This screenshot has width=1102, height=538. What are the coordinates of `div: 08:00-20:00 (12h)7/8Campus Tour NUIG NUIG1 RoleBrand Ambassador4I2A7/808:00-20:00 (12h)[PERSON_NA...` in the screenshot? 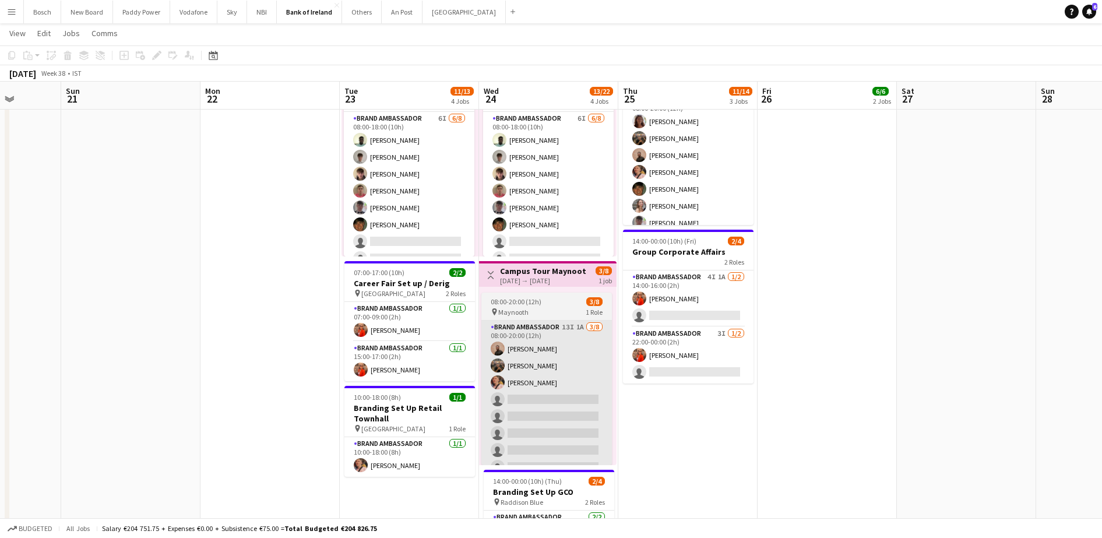 It's located at (688, 139).